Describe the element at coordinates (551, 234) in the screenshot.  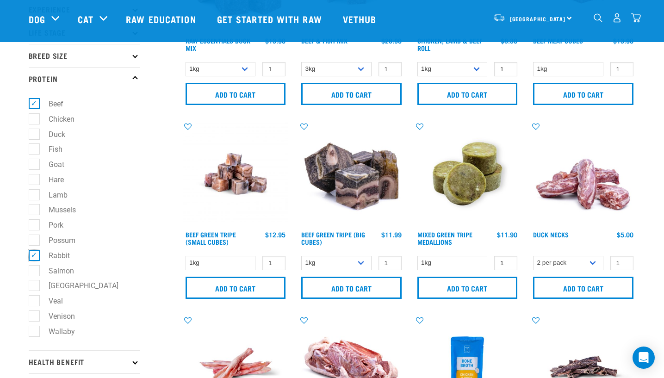
I see `a: Duck Necks` at that location.